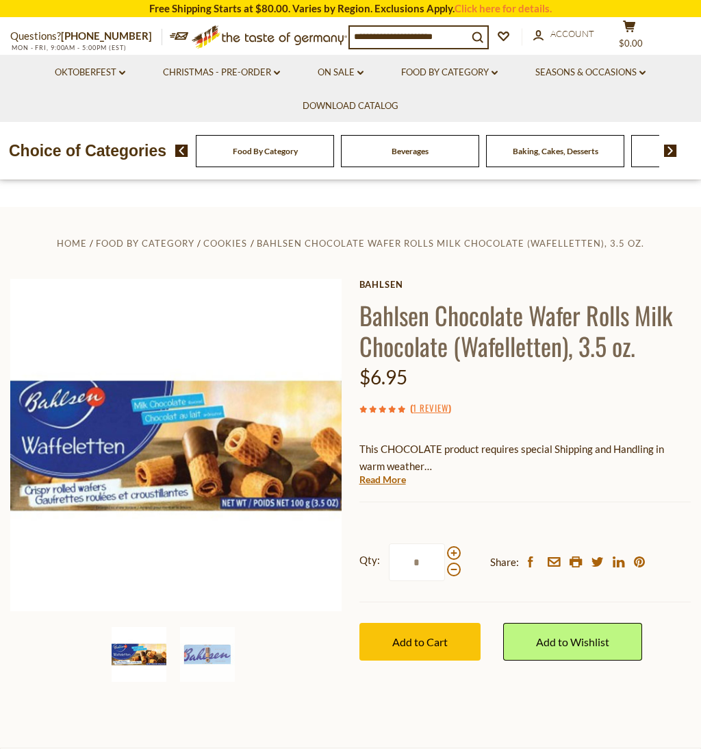 This screenshot has width=701, height=749. What do you see at coordinates (351, 106) in the screenshot?
I see `a: Download Catalog` at bounding box center [351, 106].